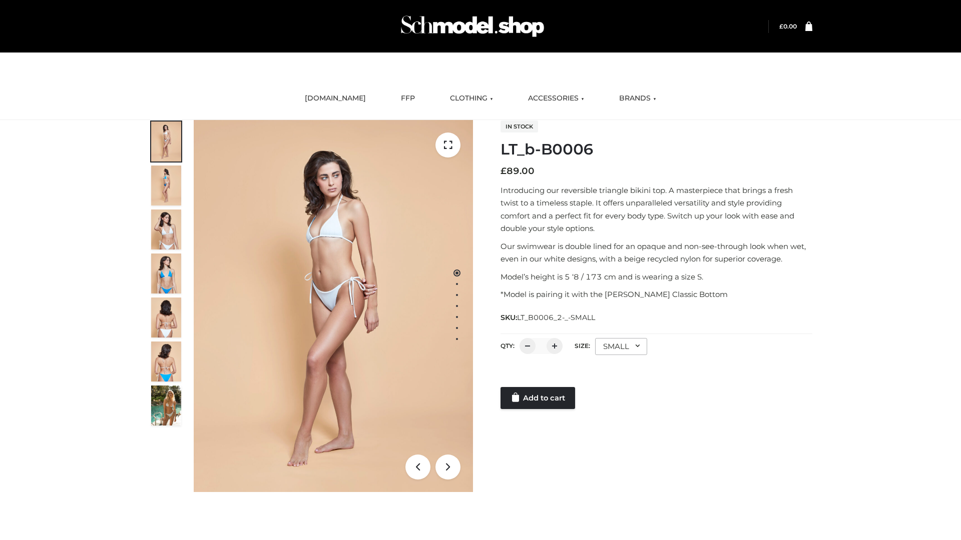 The width and height of the screenshot is (961, 540). What do you see at coordinates (472, 26) in the screenshot?
I see `img: Schmodel Admin 964` at bounding box center [472, 26].